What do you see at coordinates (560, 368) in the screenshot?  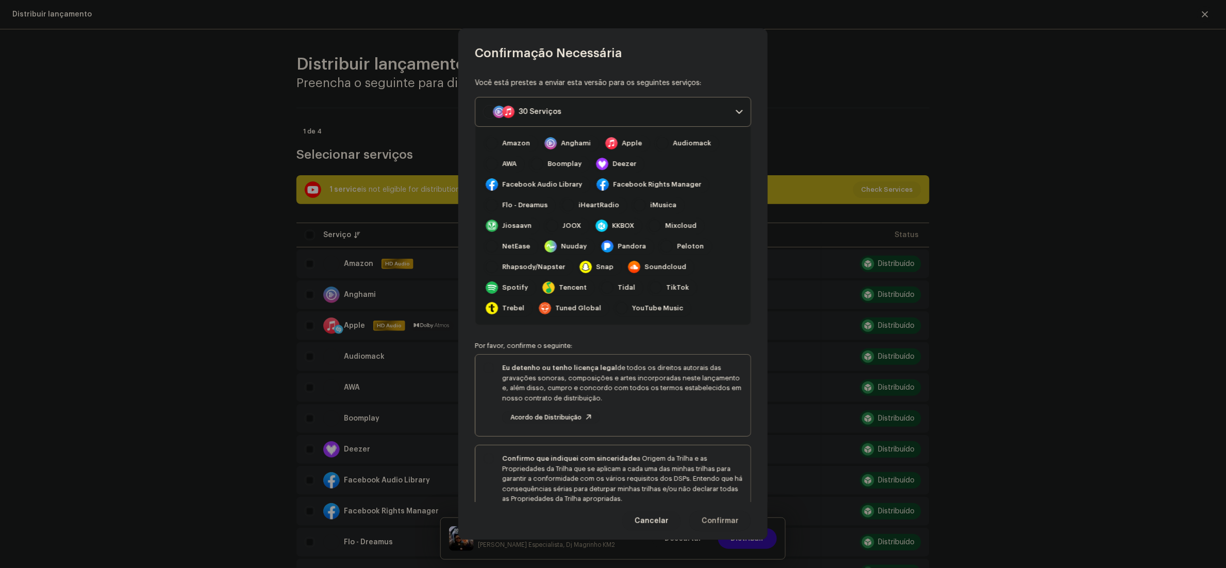 I see `strong: Eu detenho ou tenho licença legal` at bounding box center [560, 368].